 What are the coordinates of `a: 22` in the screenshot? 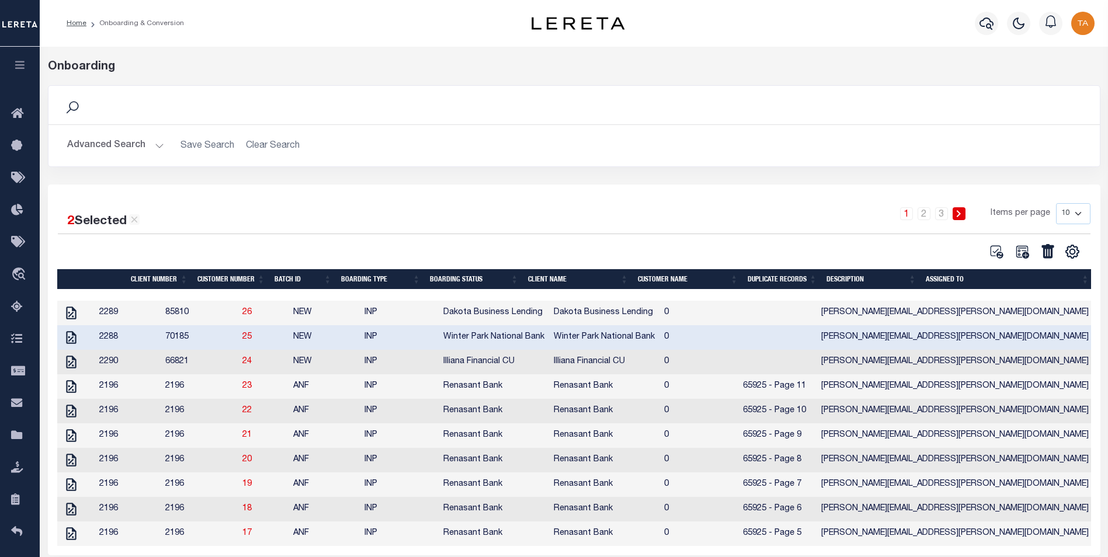 It's located at (247, 411).